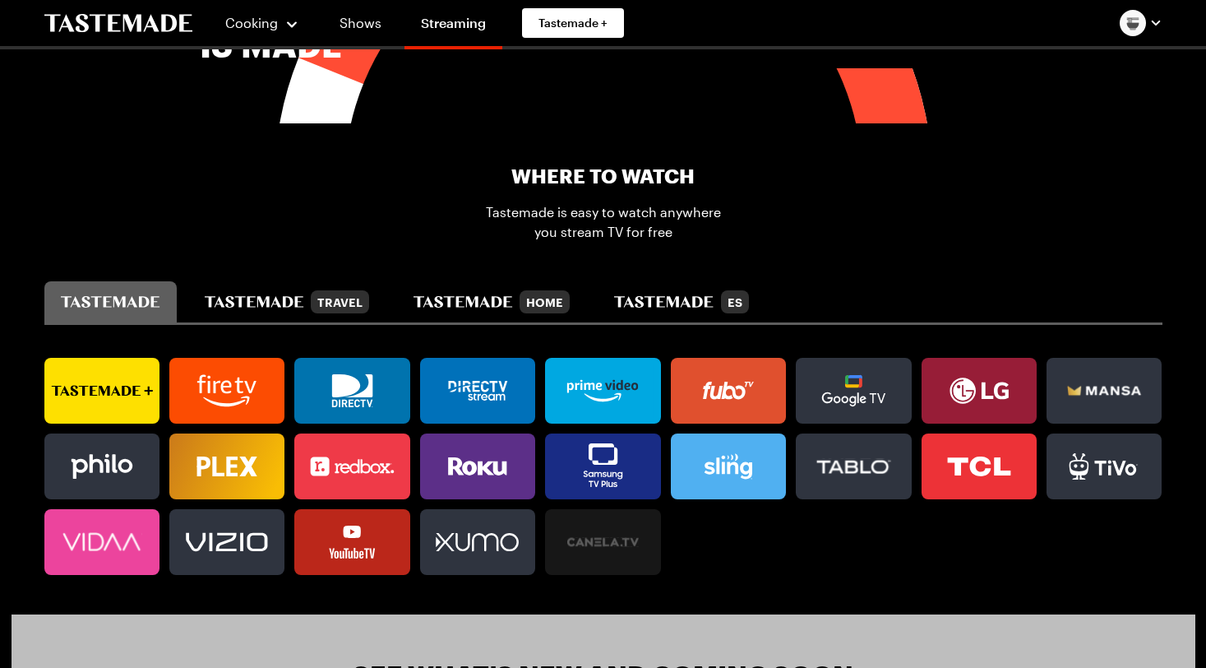 The image size is (1206, 668). Describe the element at coordinates (453, 26) in the screenshot. I see `a: Streaming` at that location.